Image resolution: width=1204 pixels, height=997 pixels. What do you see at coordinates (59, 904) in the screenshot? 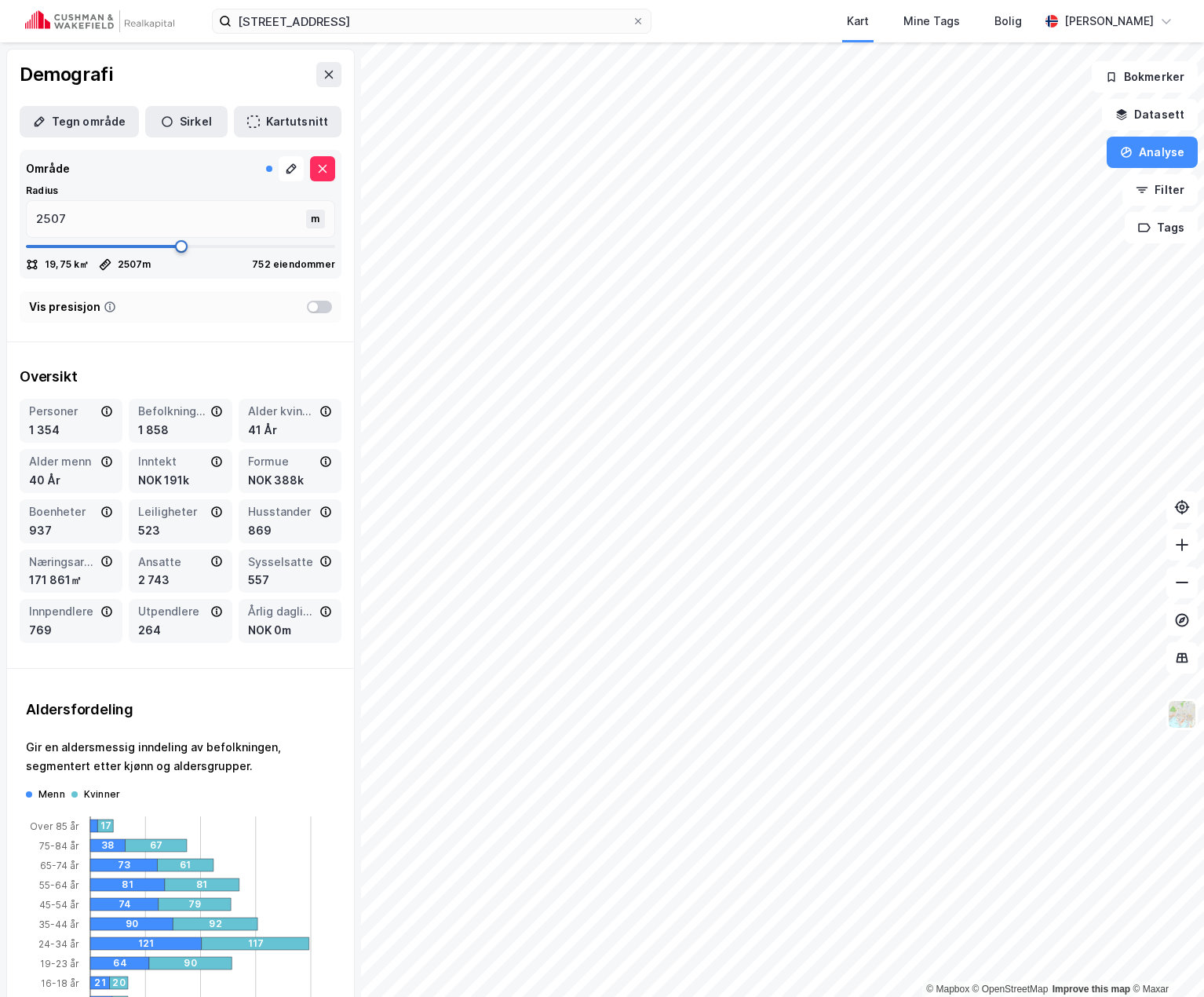
I see `tspan: 45-54 år` at bounding box center [59, 904].